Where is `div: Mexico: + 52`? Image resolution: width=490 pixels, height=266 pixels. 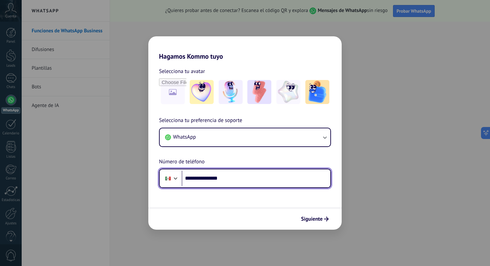
div: Mexico: + 52 is located at coordinates (168, 178).